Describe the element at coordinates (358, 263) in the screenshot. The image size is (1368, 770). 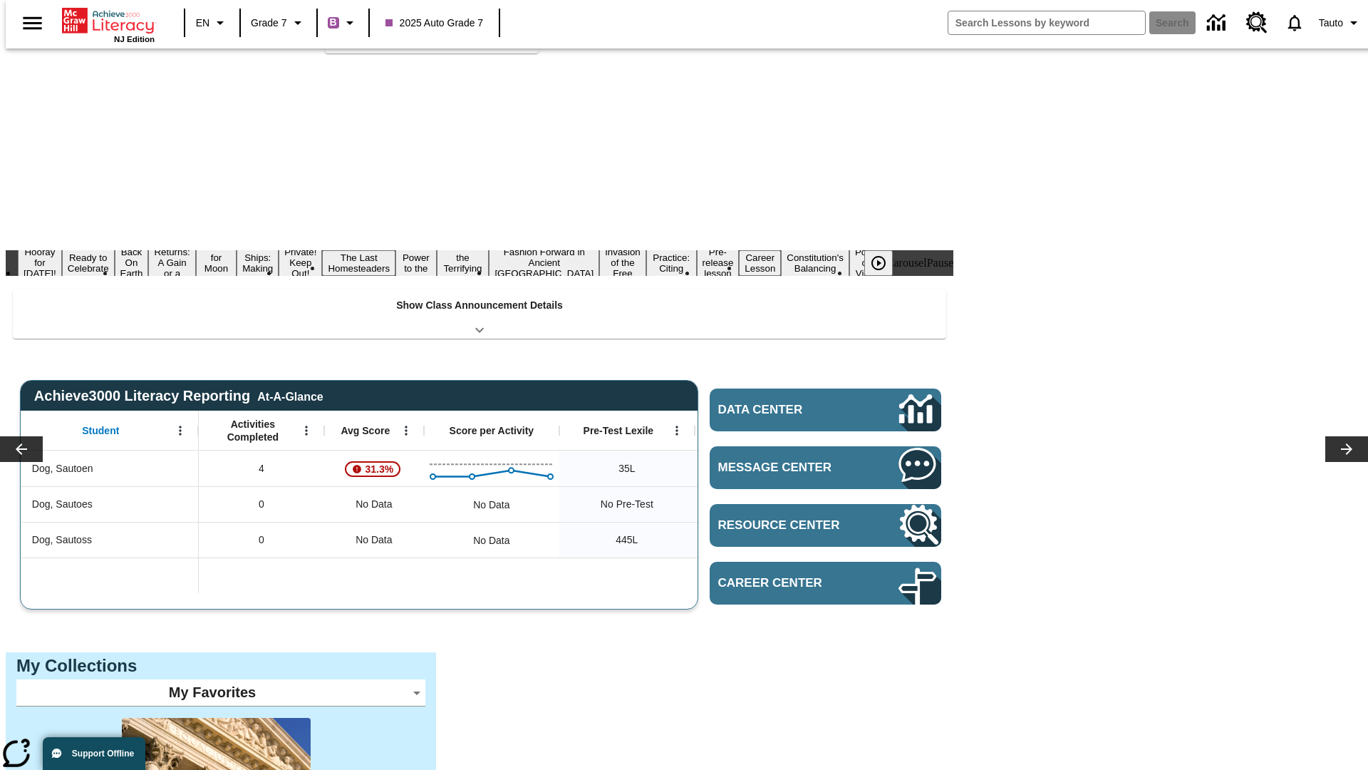
I see `button: Slide 8 The Last Homesteaders` at that location.